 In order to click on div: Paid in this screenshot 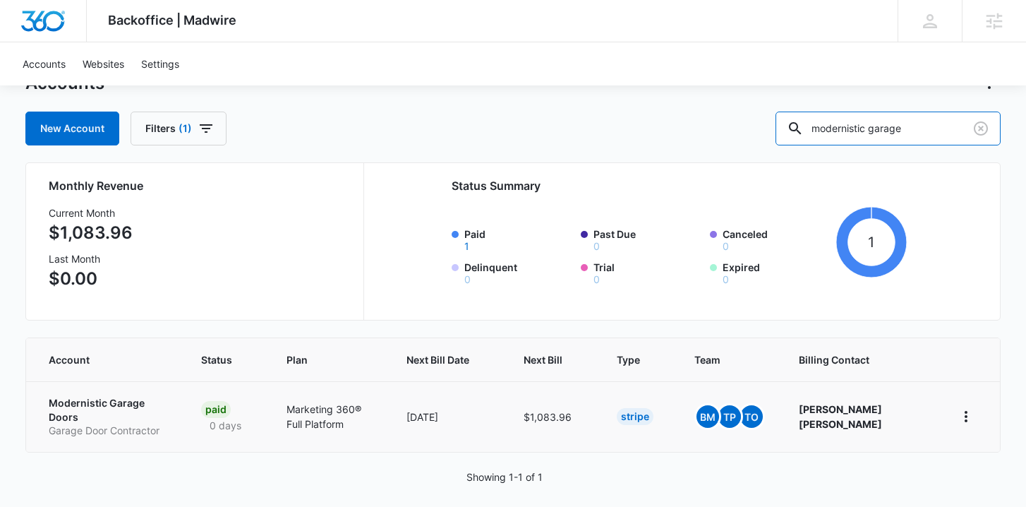, I will do `click(216, 409)`.